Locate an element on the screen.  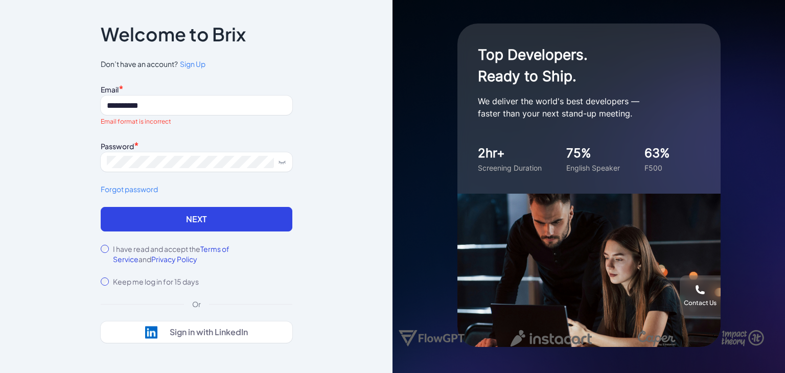
div: F500 is located at coordinates (657, 168).